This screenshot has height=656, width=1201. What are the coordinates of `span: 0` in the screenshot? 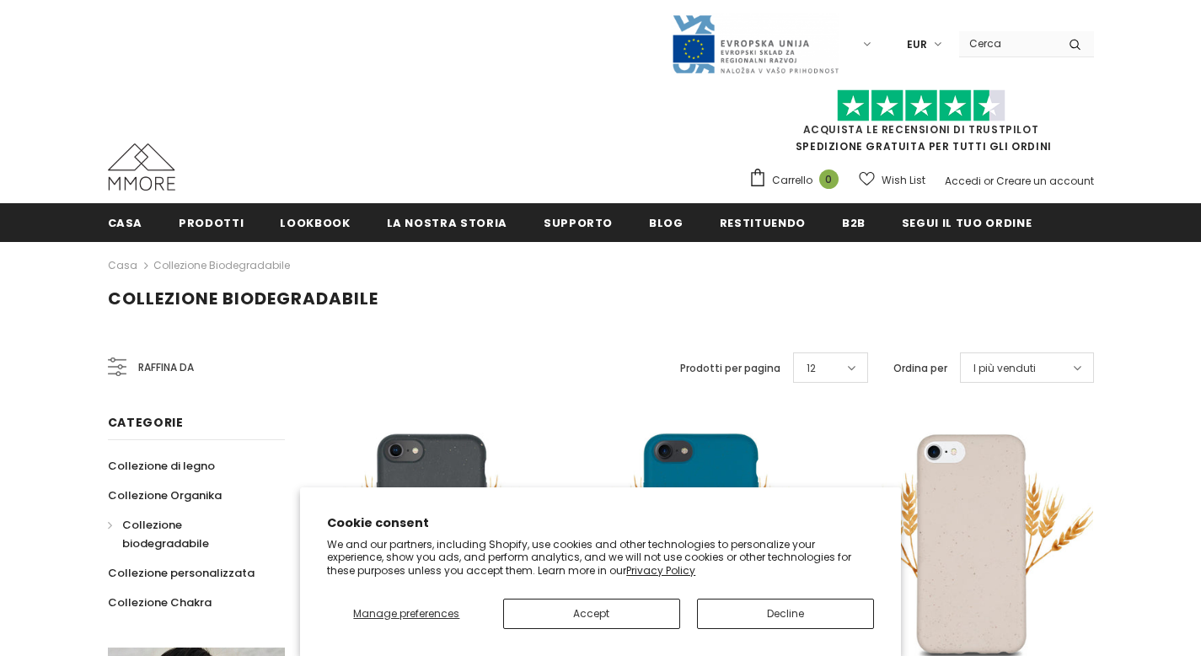 It's located at (828, 179).